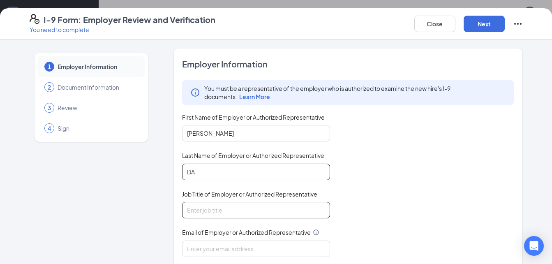 The height and width of the screenshot is (264, 552). I want to click on div: Open Intercom Messenger, so click(534, 246).